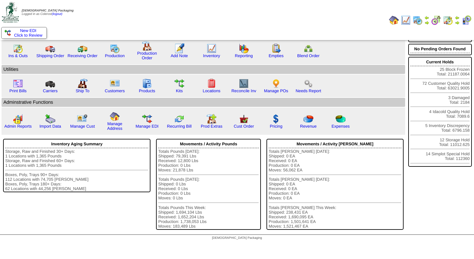 The height and width of the screenshot is (259, 474). What do you see at coordinates (24, 35) in the screenshot?
I see `span: Click to Review` at bounding box center [24, 35].